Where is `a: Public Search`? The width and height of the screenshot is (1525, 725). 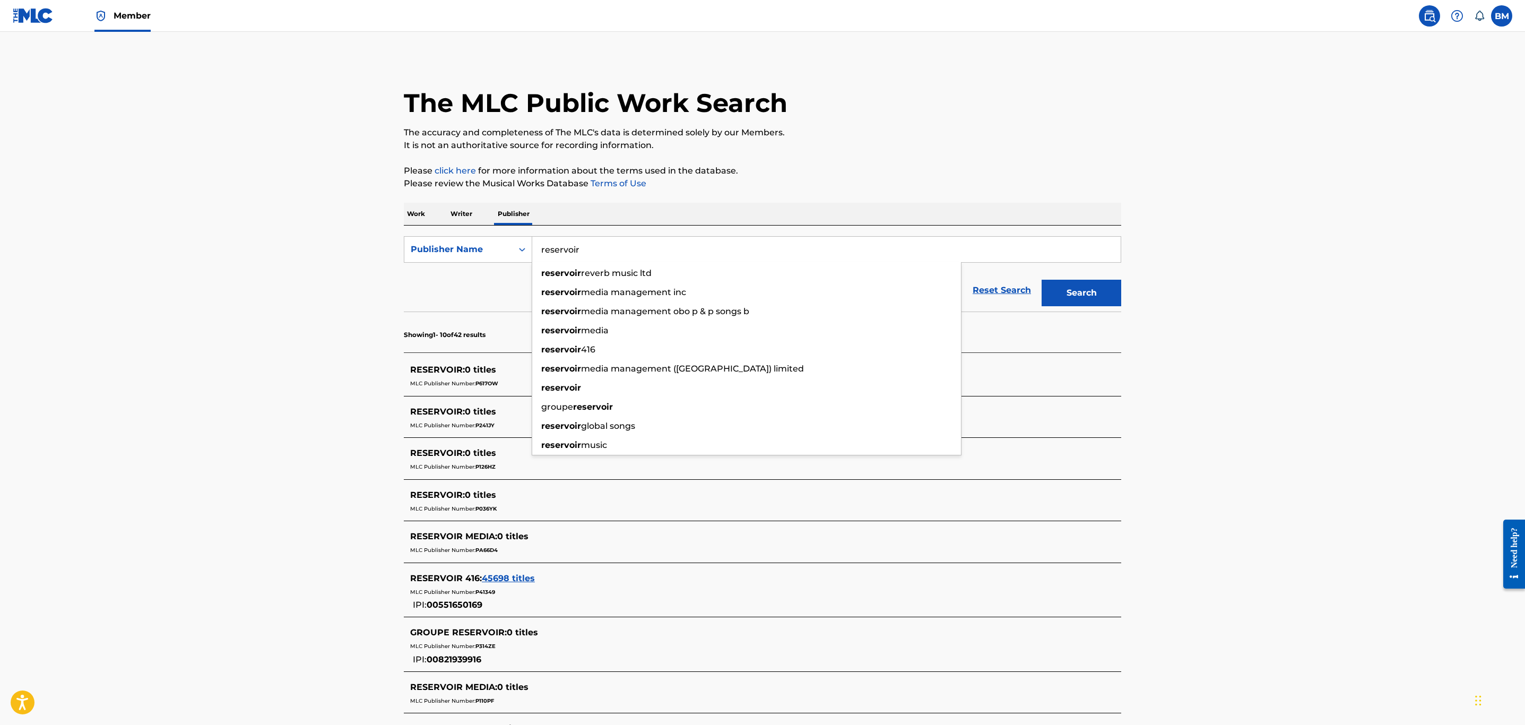 a: Public Search is located at coordinates (1430, 16).